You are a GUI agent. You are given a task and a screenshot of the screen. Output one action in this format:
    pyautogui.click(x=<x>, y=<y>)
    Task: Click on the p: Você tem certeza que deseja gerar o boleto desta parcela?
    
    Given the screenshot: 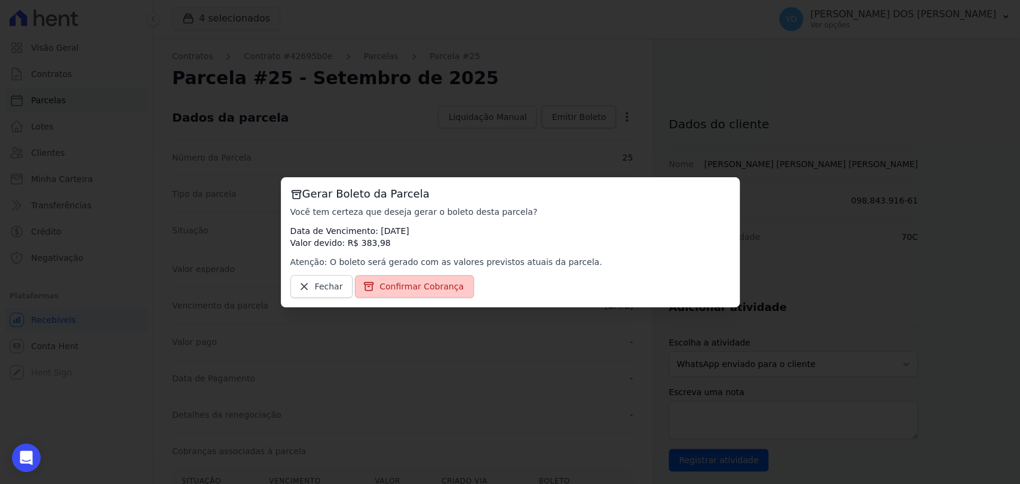 What is the action you would take?
    pyautogui.click(x=510, y=212)
    